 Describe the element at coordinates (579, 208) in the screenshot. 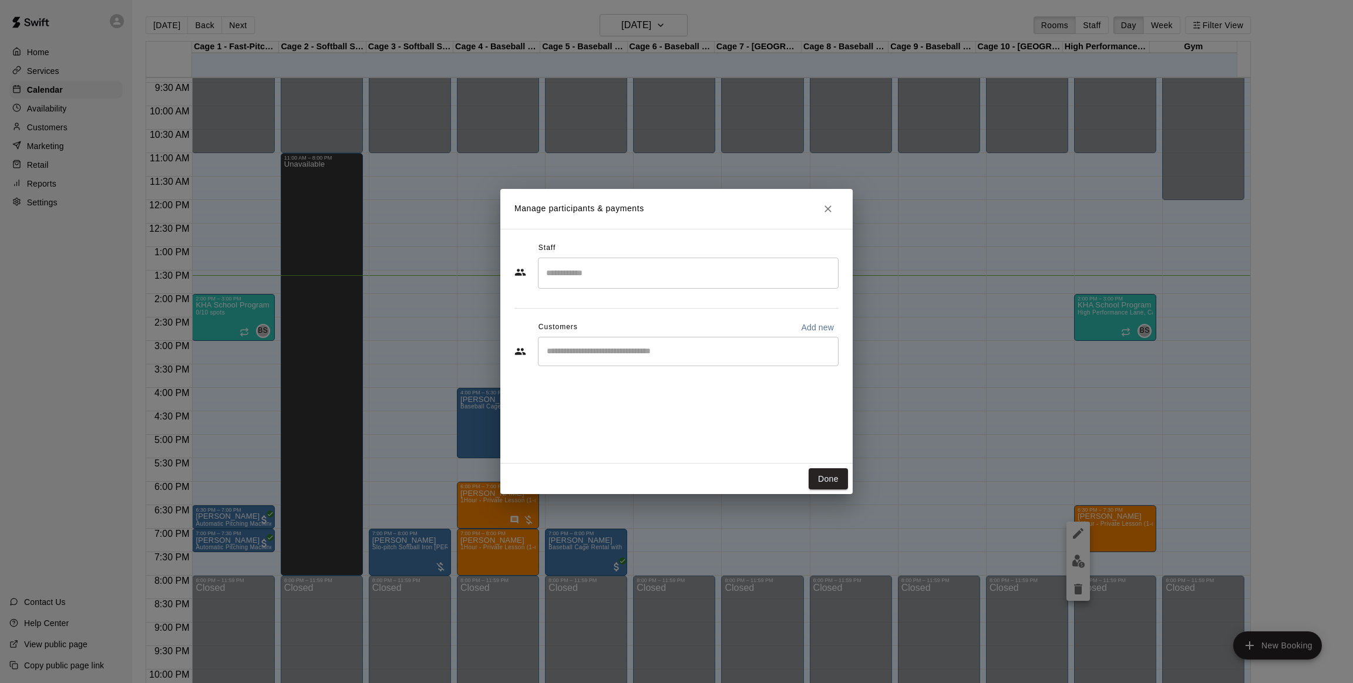

I see `p: Manage participants & payments` at that location.